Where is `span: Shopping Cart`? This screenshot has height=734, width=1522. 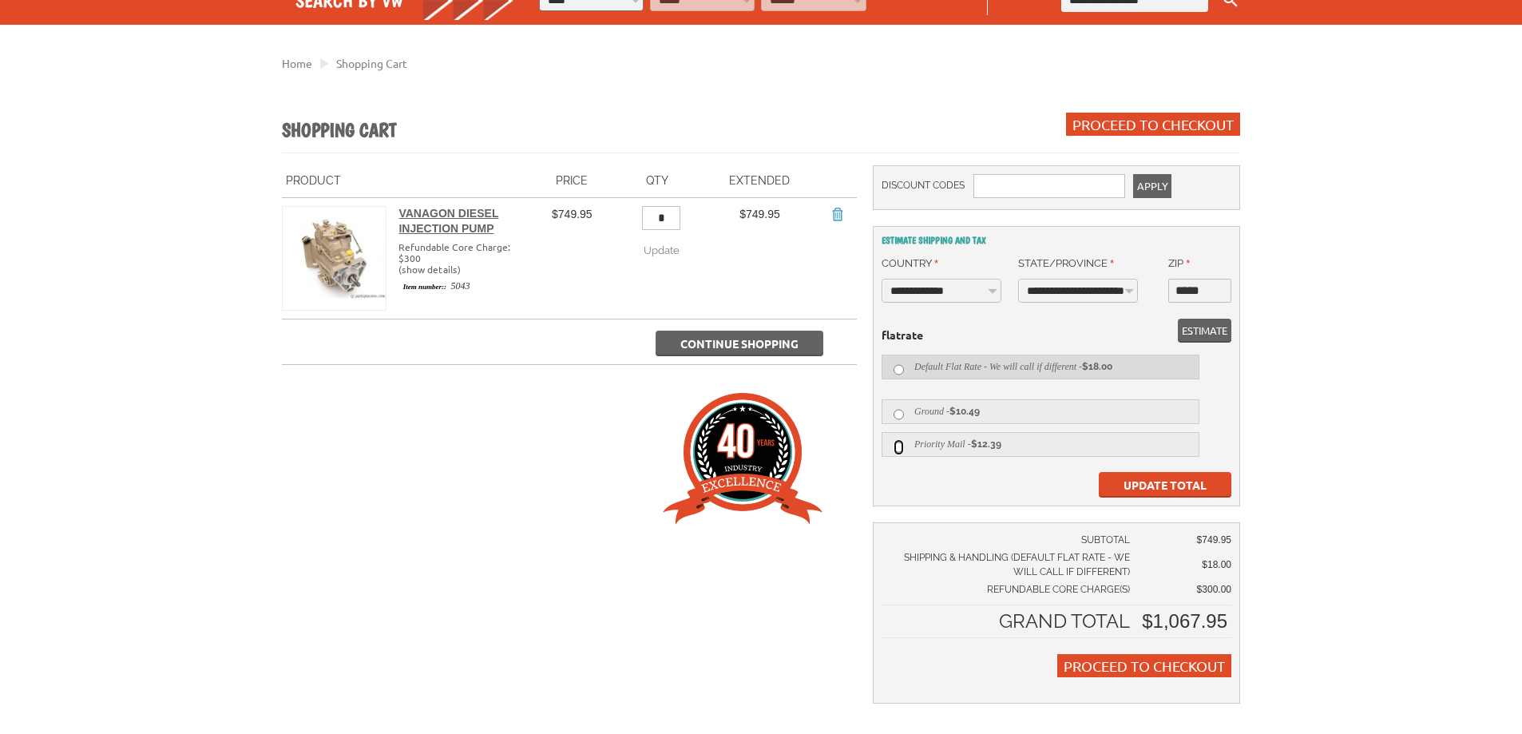
span: Shopping Cart is located at coordinates (371, 63).